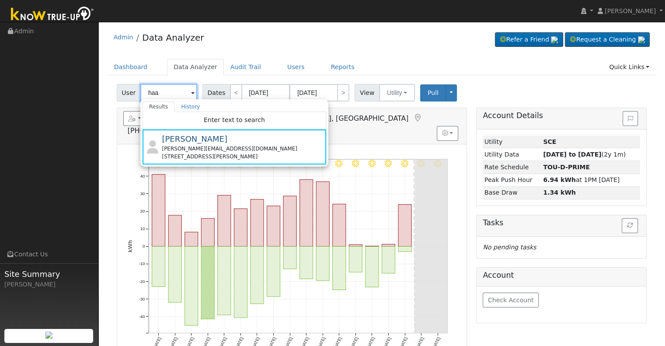  Describe the element at coordinates (630, 226) in the screenshot. I see `button: Refresh` at that location.